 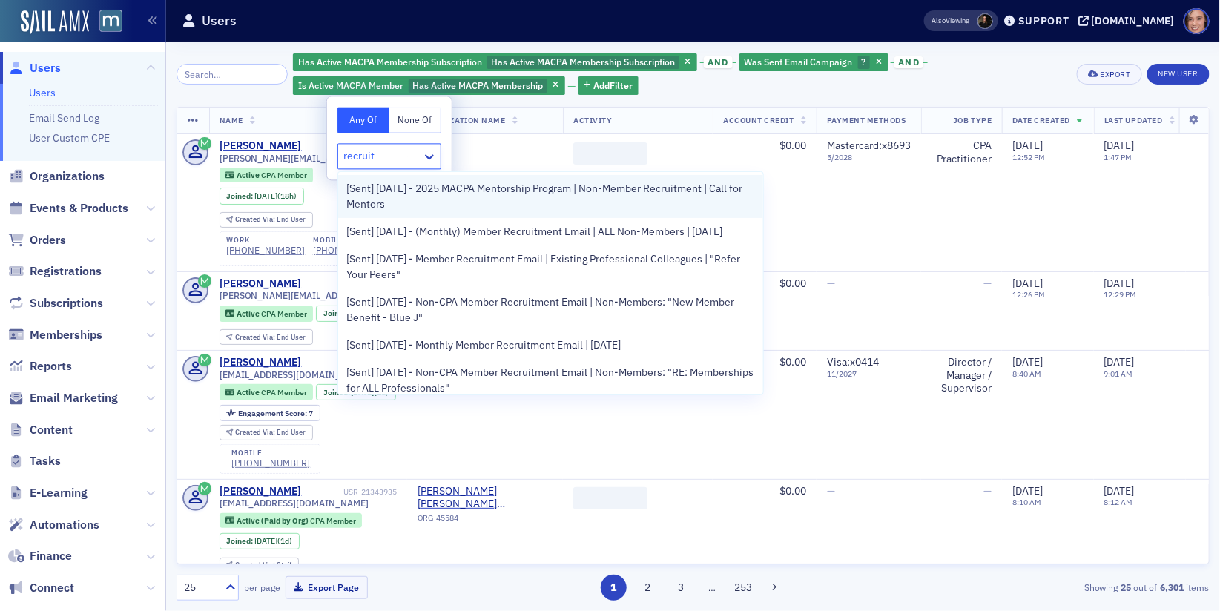 What do you see at coordinates (37, 240) in the screenshot?
I see `a: Orders` at bounding box center [37, 240].